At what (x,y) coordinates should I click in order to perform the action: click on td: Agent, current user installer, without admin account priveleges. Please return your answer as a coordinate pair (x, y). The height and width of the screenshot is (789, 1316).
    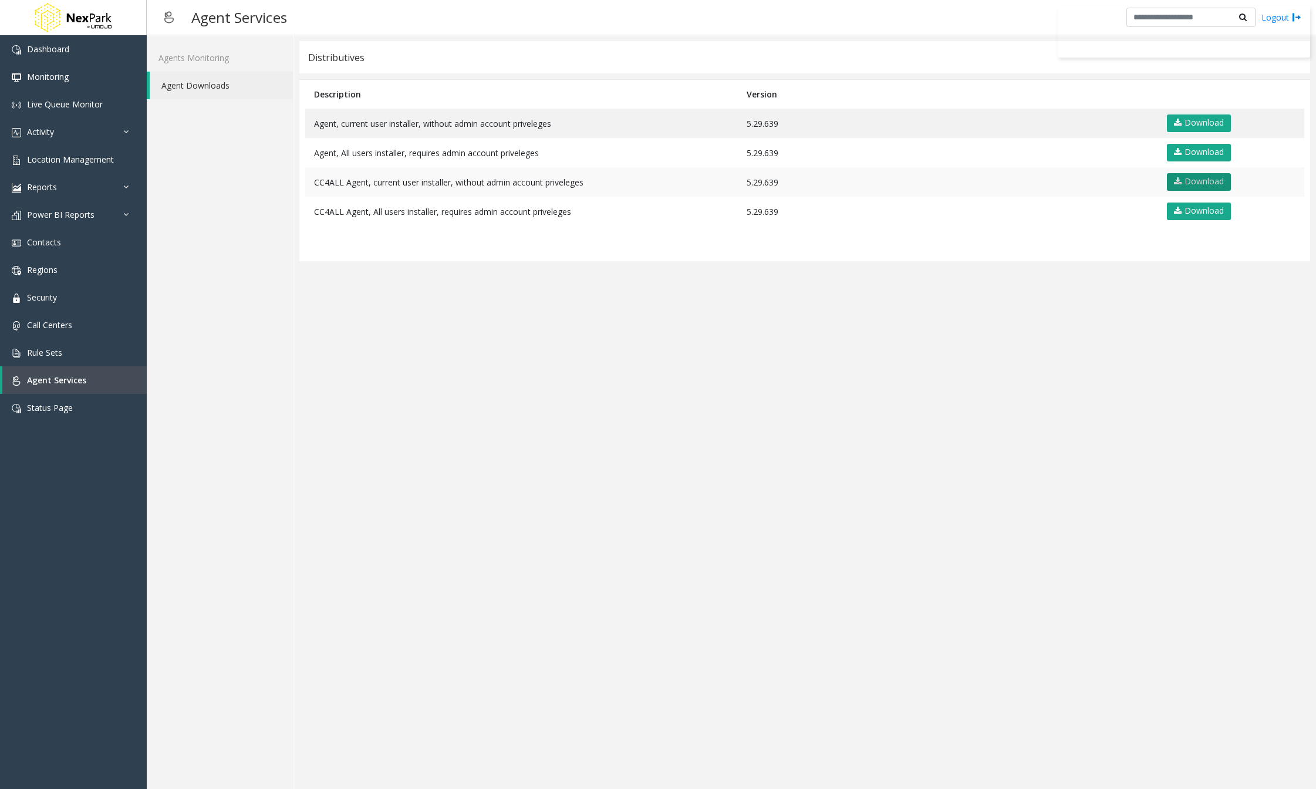
    Looking at the image, I should click on (521, 123).